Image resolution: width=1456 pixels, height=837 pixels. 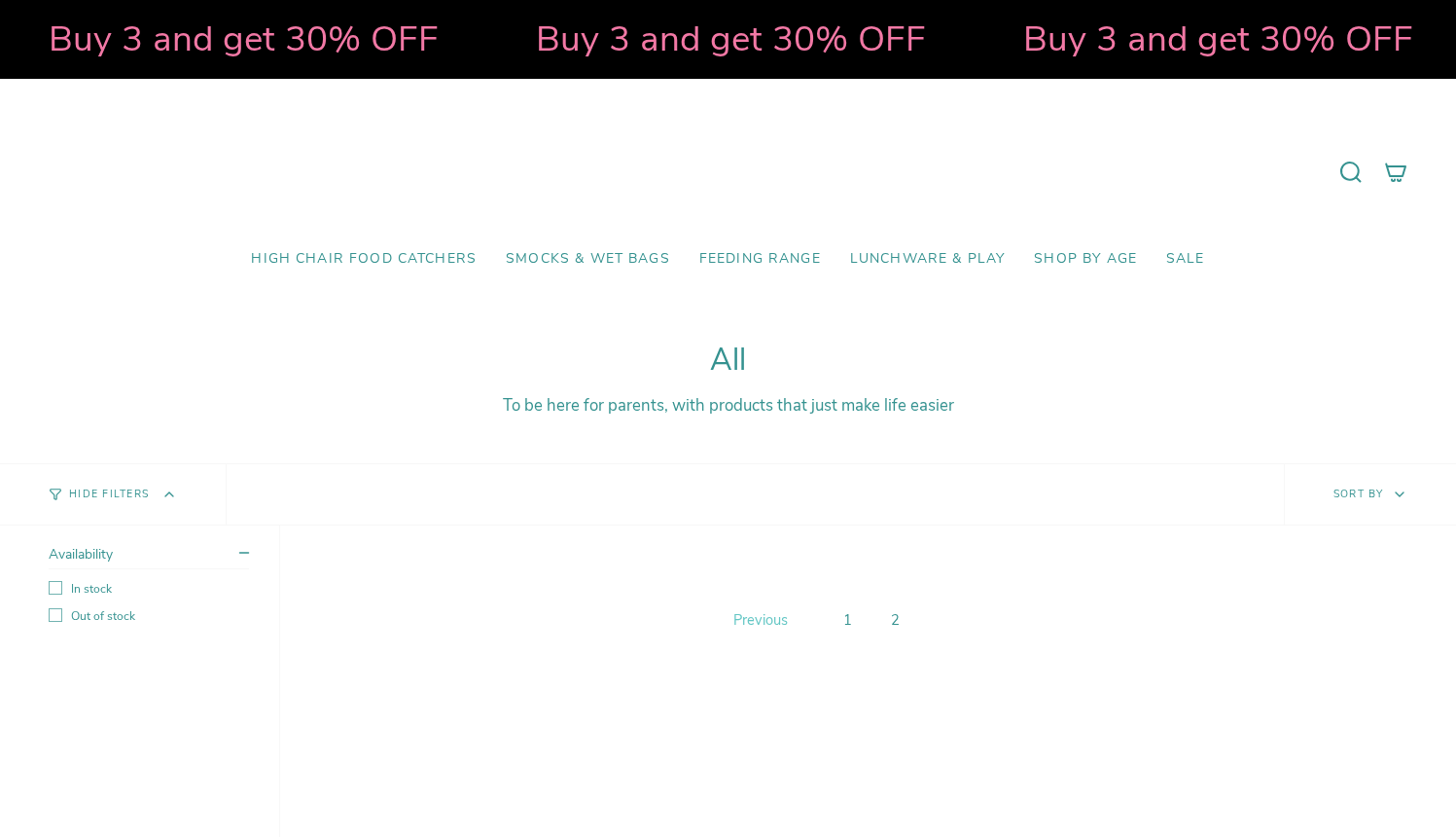 I want to click on span: Feeding Range, so click(x=759, y=258).